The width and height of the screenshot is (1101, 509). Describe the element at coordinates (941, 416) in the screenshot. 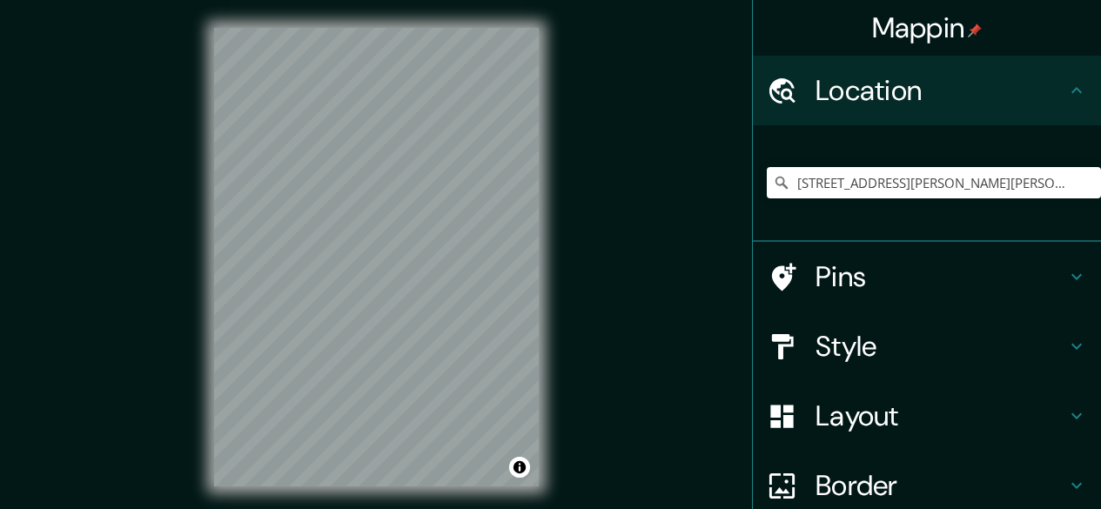

I see `h4: Layout` at that location.